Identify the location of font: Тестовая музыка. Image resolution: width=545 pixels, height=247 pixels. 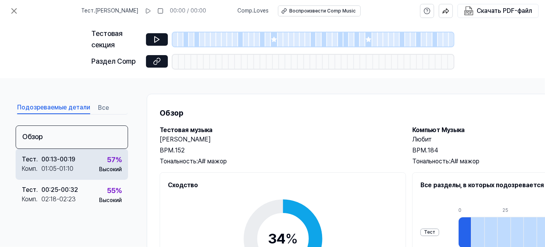
(186, 130).